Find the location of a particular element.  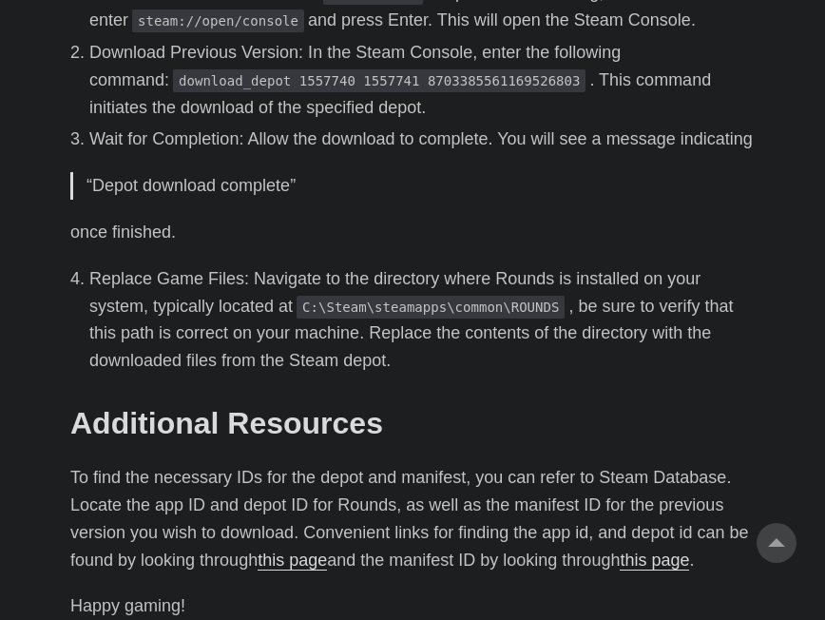

a: go to top is located at coordinates (777, 543).